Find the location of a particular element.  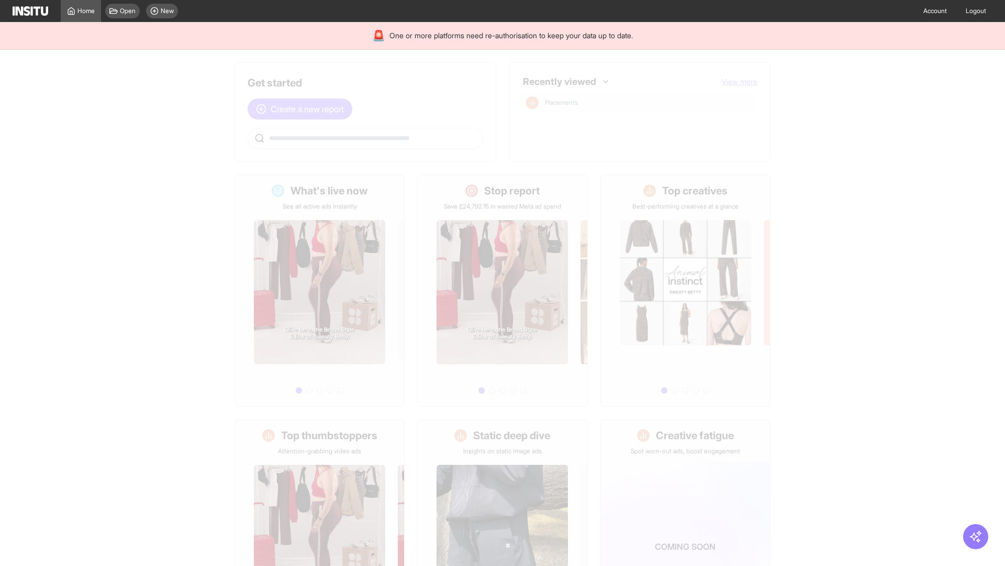

img: Logo is located at coordinates (30, 11).